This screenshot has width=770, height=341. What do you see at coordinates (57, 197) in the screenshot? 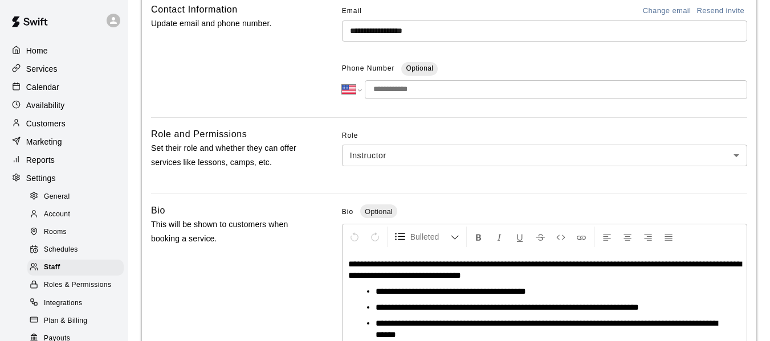
I see `span: General` at bounding box center [57, 197].